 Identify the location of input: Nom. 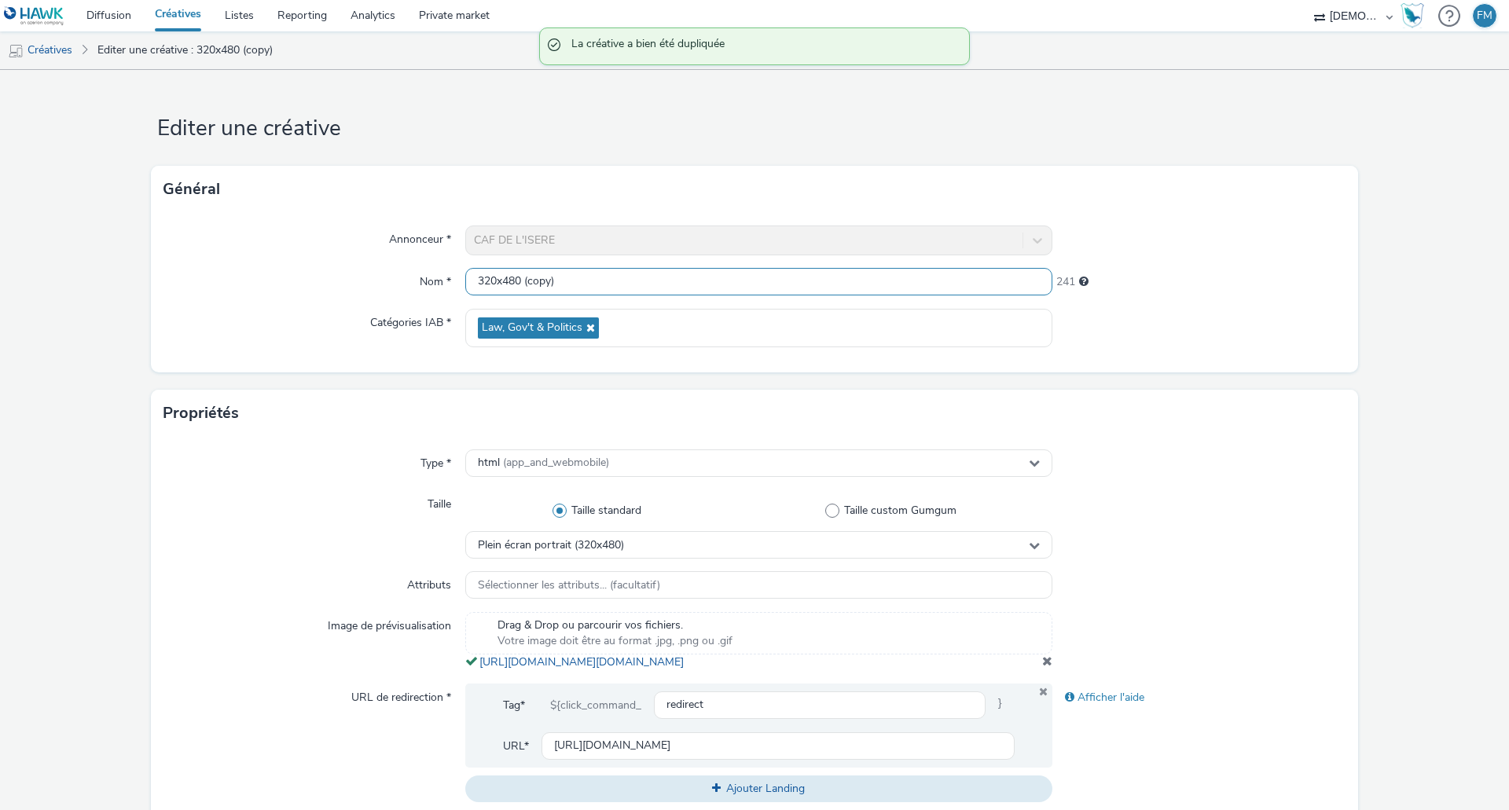
(758, 281).